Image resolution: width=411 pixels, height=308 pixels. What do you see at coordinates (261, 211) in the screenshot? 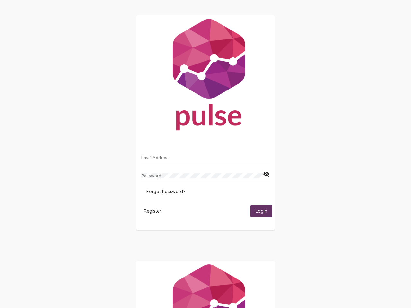
I see `button: Login` at bounding box center [261, 211].